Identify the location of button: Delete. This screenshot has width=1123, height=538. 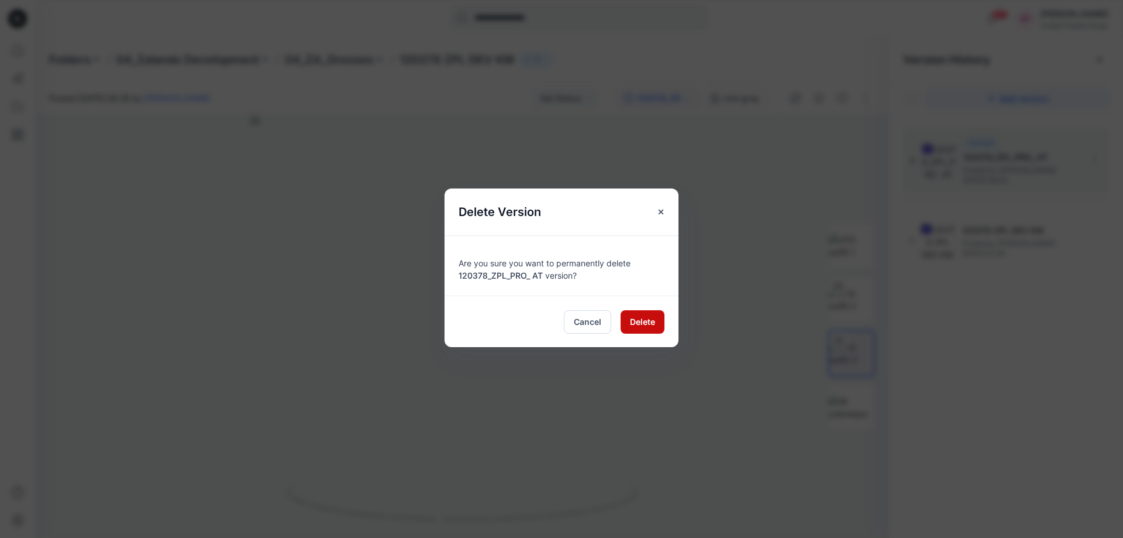
(642, 322).